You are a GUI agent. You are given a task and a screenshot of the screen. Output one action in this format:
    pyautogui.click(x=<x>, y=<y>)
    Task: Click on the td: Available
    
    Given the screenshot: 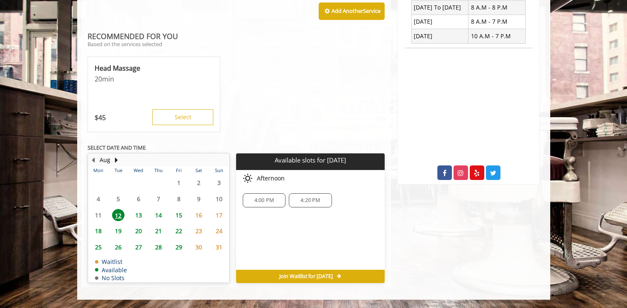 What is the action you would take?
    pyautogui.click(x=111, y=269)
    